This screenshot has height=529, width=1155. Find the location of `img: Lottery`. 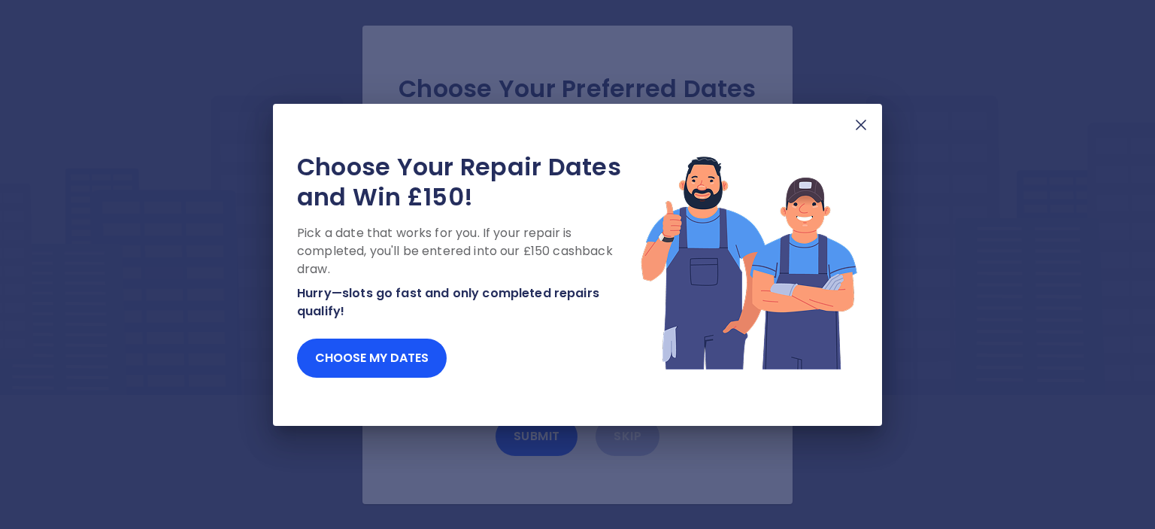

img: Lottery is located at coordinates (749, 262).